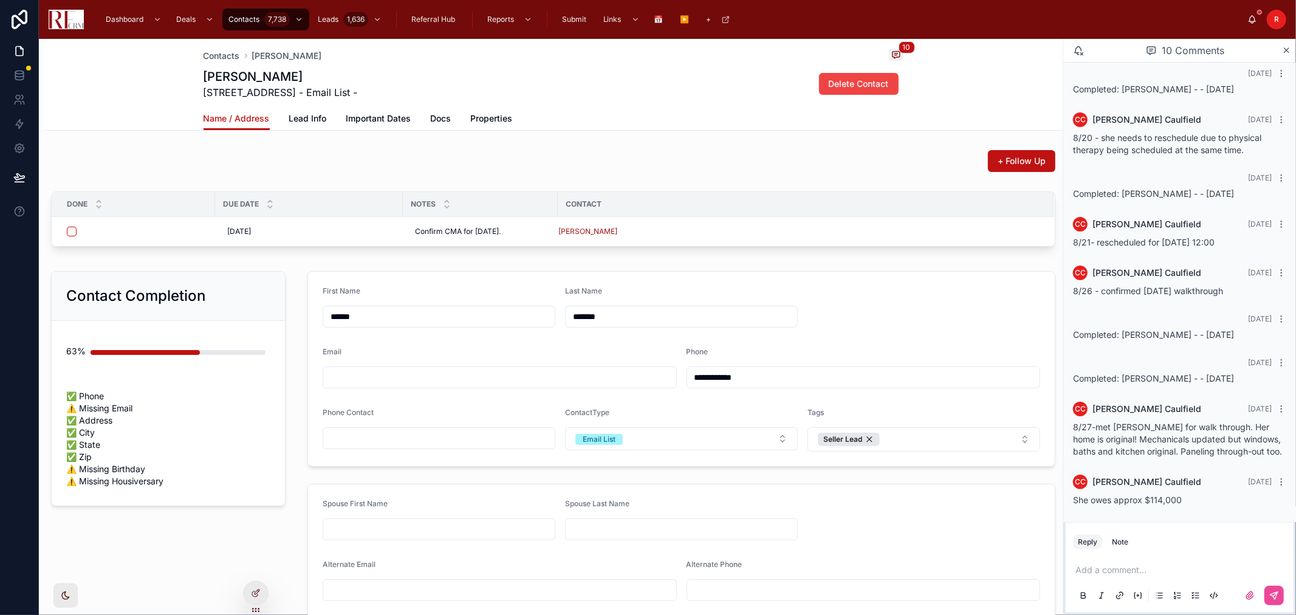 This screenshot has height=615, width=1296. Describe the element at coordinates (1167, 143) in the screenshot. I see `span: 8/20 - she needs to reschedule due to physical therapy being scheduled at the same time.` at that location.